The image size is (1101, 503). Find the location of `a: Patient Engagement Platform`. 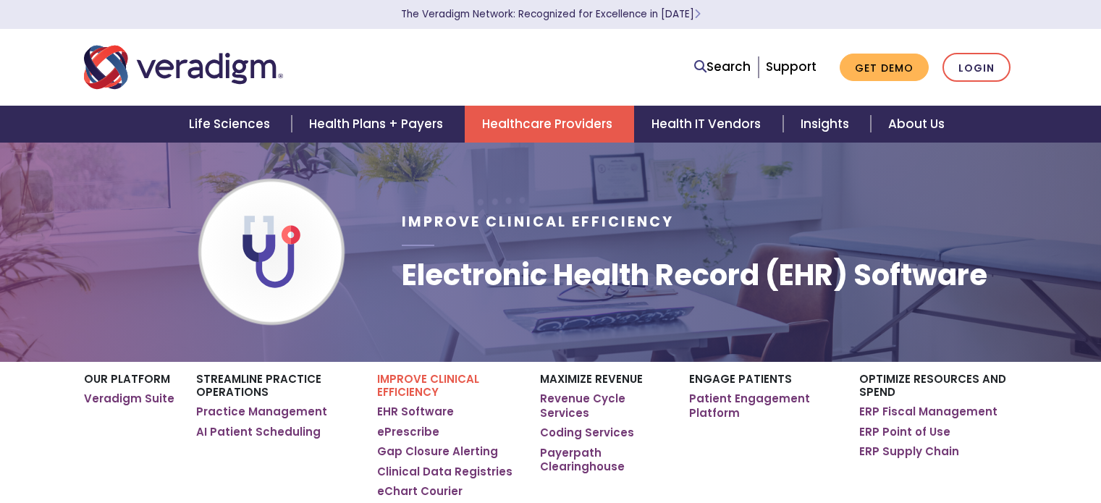

a: Patient Engagement Platform is located at coordinates (763, 405).